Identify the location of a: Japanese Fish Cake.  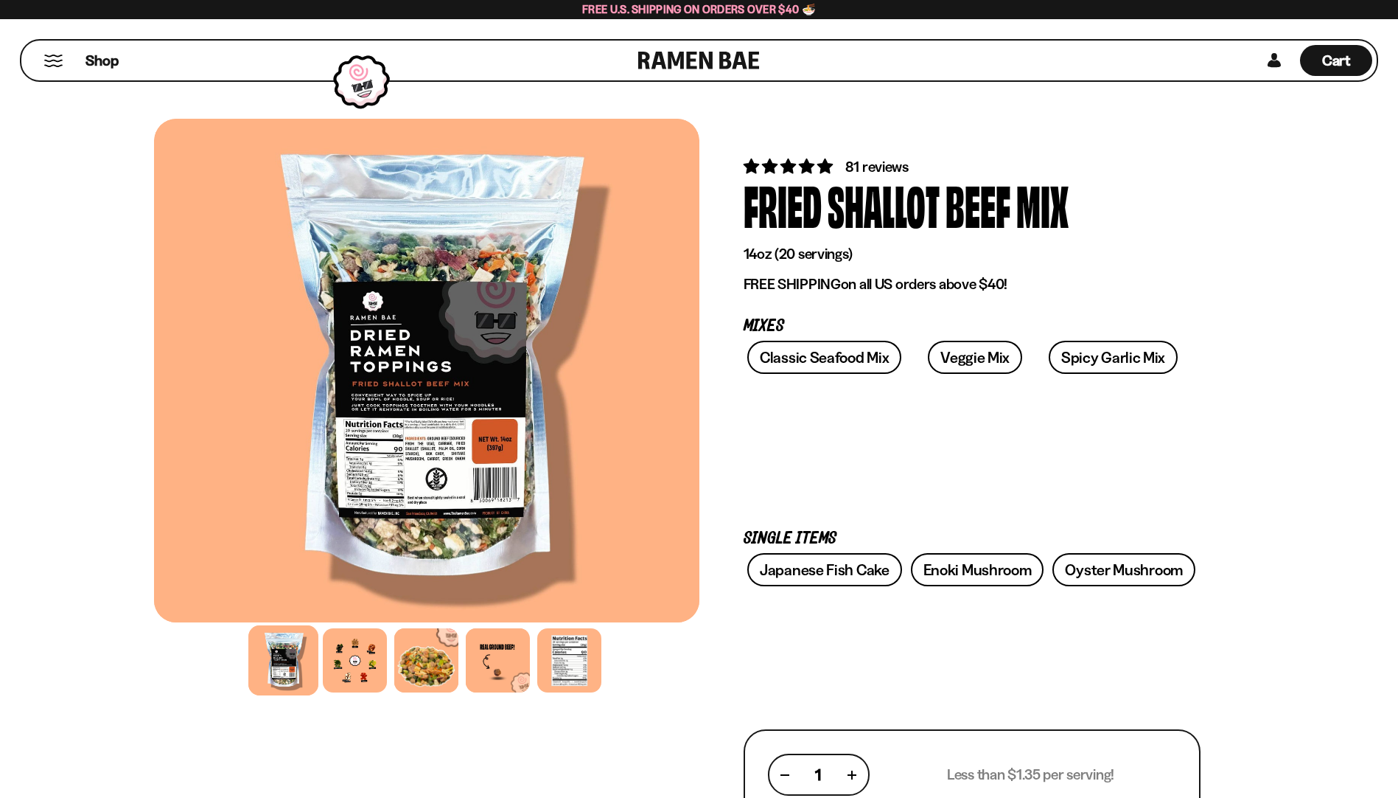
(825, 569).